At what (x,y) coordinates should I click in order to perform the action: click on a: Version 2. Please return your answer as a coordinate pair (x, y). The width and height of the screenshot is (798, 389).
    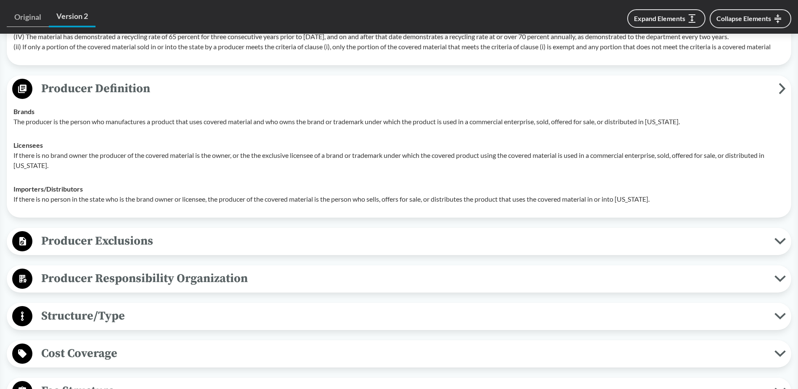
    Looking at the image, I should click on (72, 17).